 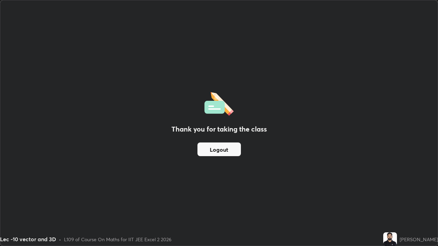 What do you see at coordinates (219, 129) in the screenshot?
I see `h2: Thank you for taking the class` at bounding box center [219, 129].